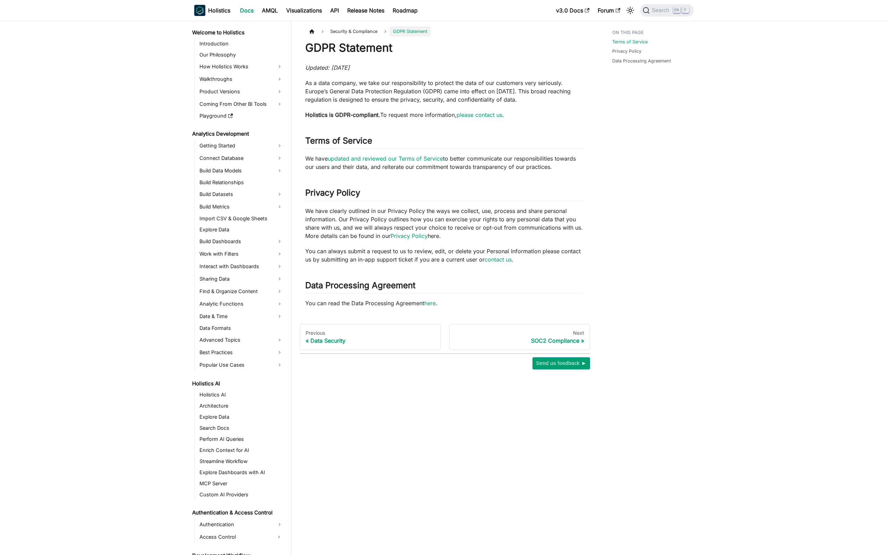 The width and height of the screenshot is (888, 555). Describe the element at coordinates (241, 44) in the screenshot. I see `a: Introduction` at that location.